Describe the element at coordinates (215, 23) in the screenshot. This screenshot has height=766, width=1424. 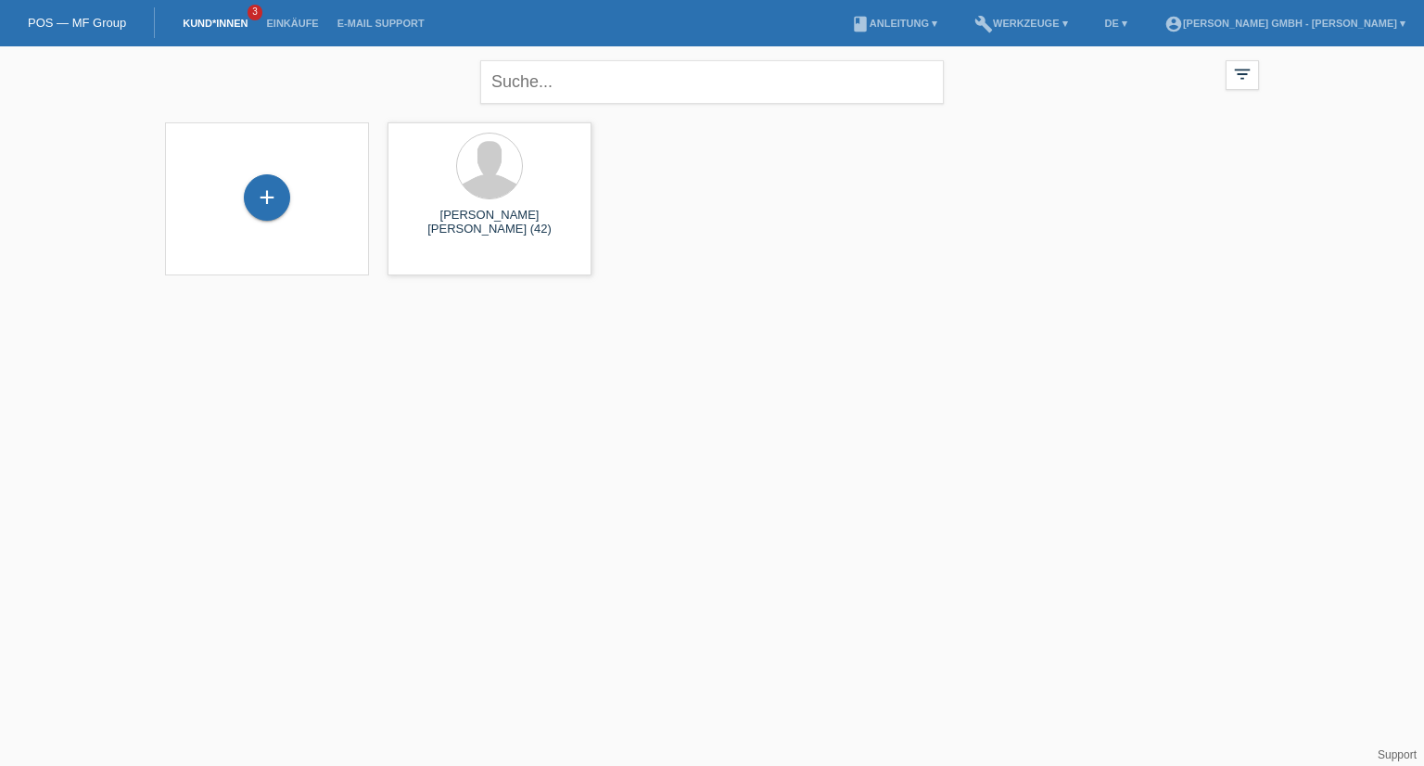
I see `a: Kund*innen` at that location.